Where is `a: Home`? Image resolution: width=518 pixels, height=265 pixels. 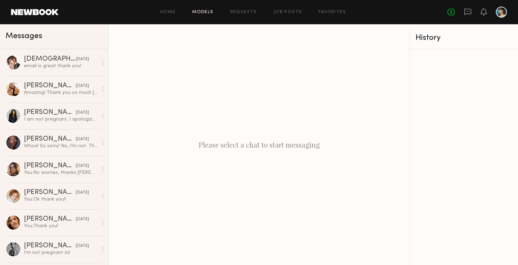
a: Home is located at coordinates (168, 12).